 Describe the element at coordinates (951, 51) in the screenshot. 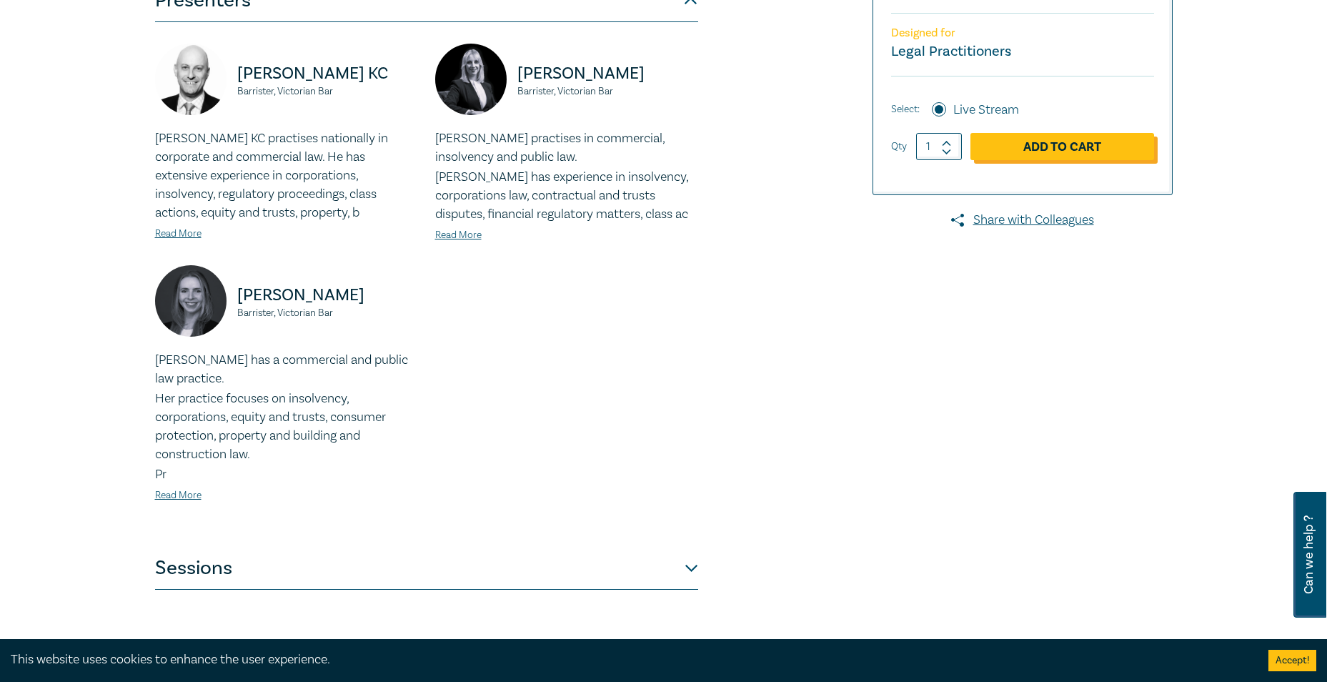

I see `small: Legal Practitioners` at that location.